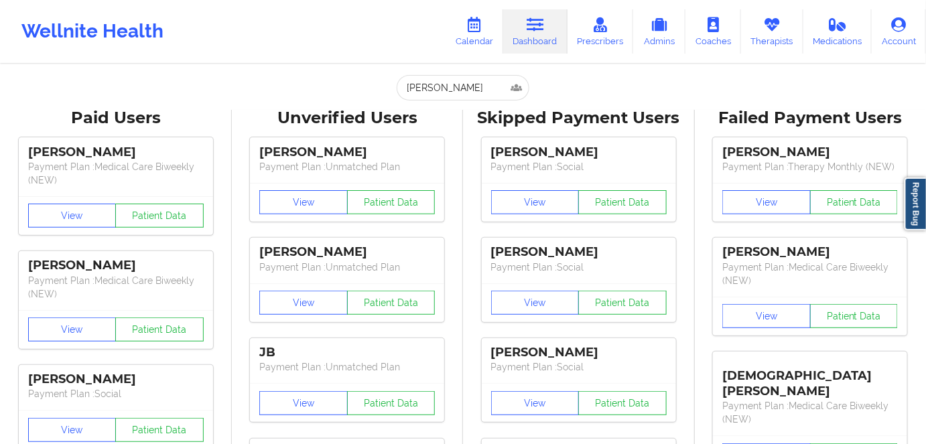  I want to click on p: Payment Plan : Therapy Monthly (NEW), so click(810, 167).